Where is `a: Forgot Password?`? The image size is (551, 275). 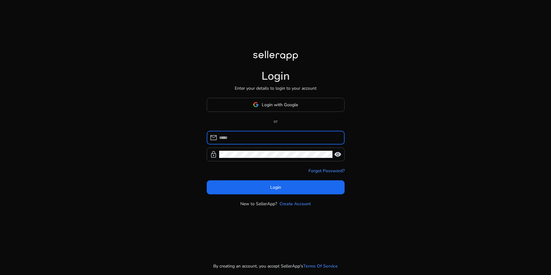
a: Forgot Password? is located at coordinates (326, 171).